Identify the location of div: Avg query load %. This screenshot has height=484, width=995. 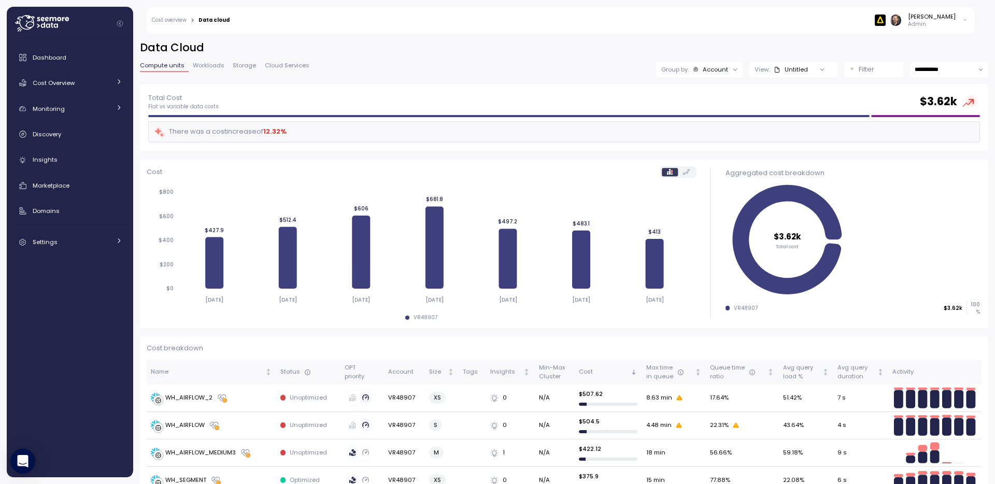
(801, 372).